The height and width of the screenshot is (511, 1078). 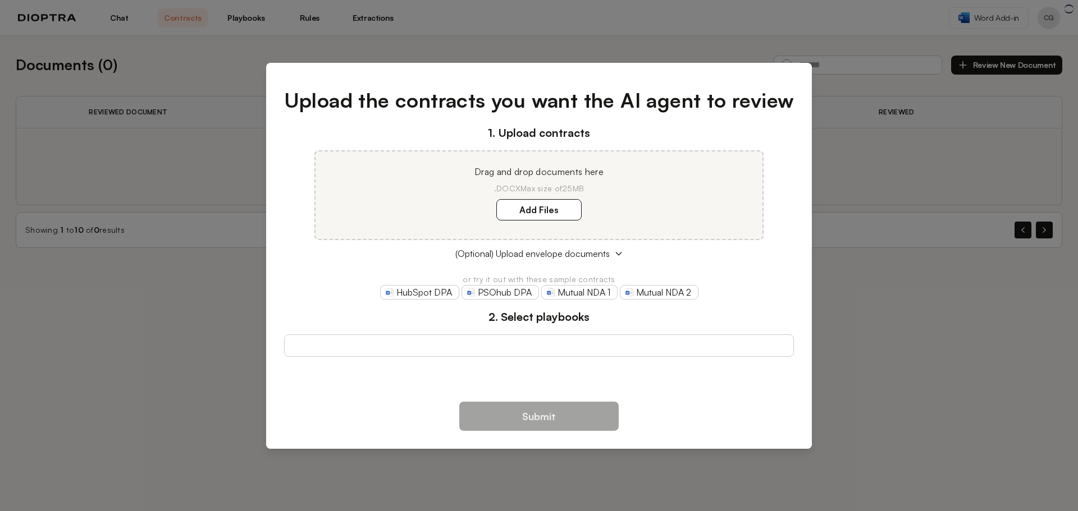 What do you see at coordinates (539, 133) in the screenshot?
I see `h3: 1. Upload contracts` at bounding box center [539, 133].